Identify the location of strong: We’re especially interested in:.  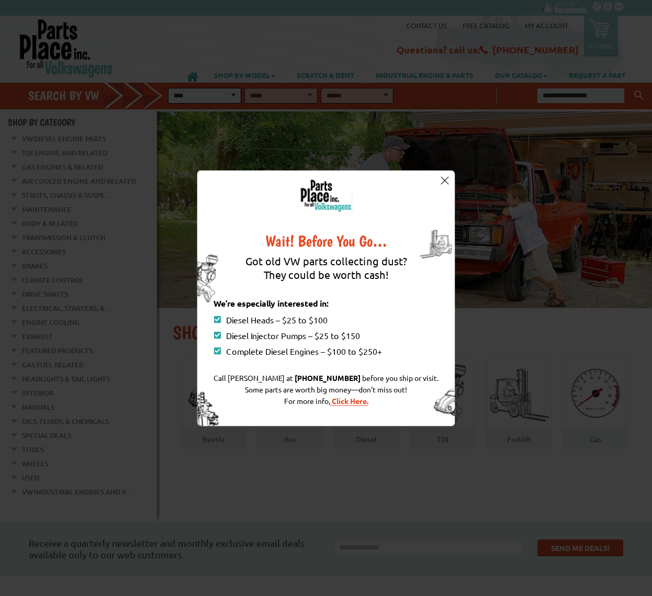
(271, 302).